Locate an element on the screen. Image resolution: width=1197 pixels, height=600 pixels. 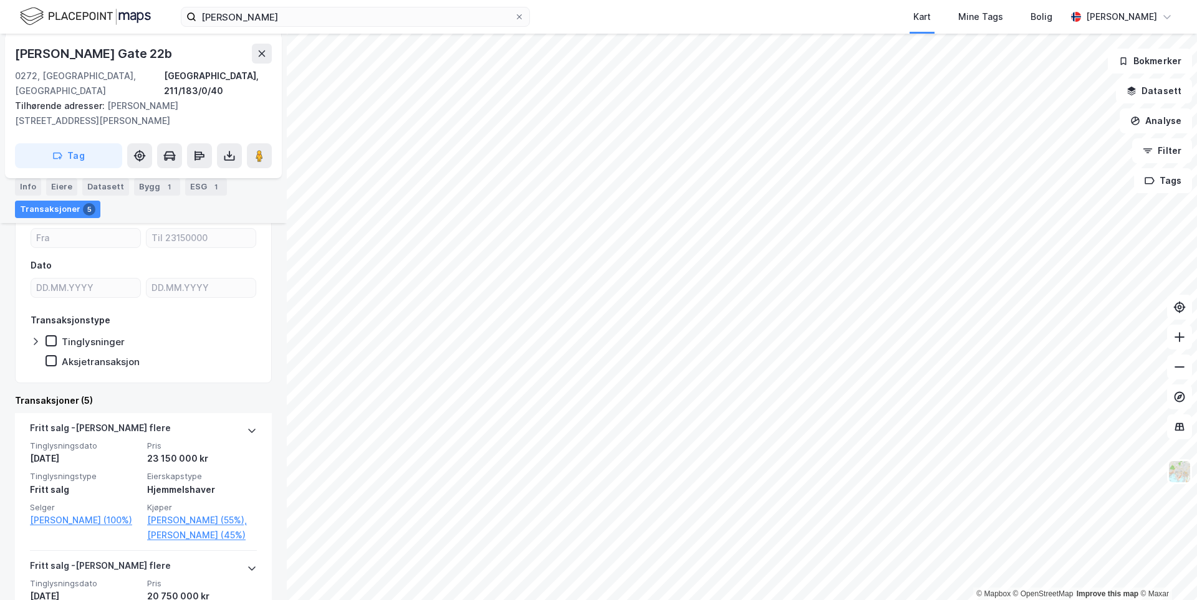
button: Tags is located at coordinates (1163, 181).